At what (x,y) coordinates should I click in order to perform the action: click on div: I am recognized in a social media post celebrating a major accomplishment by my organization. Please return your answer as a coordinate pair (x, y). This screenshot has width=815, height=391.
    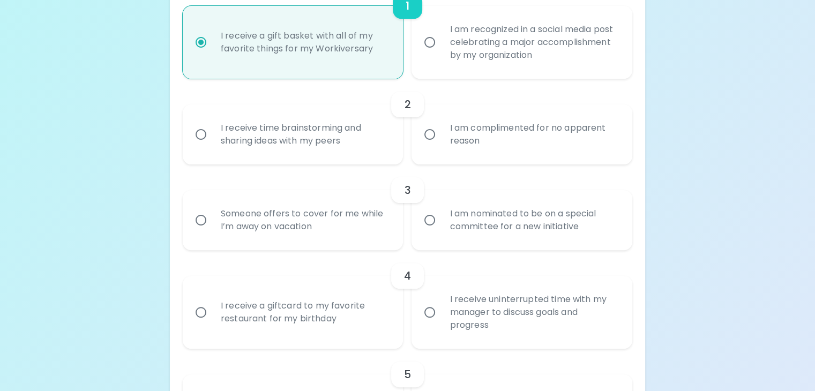
    Looking at the image, I should click on (534, 42).